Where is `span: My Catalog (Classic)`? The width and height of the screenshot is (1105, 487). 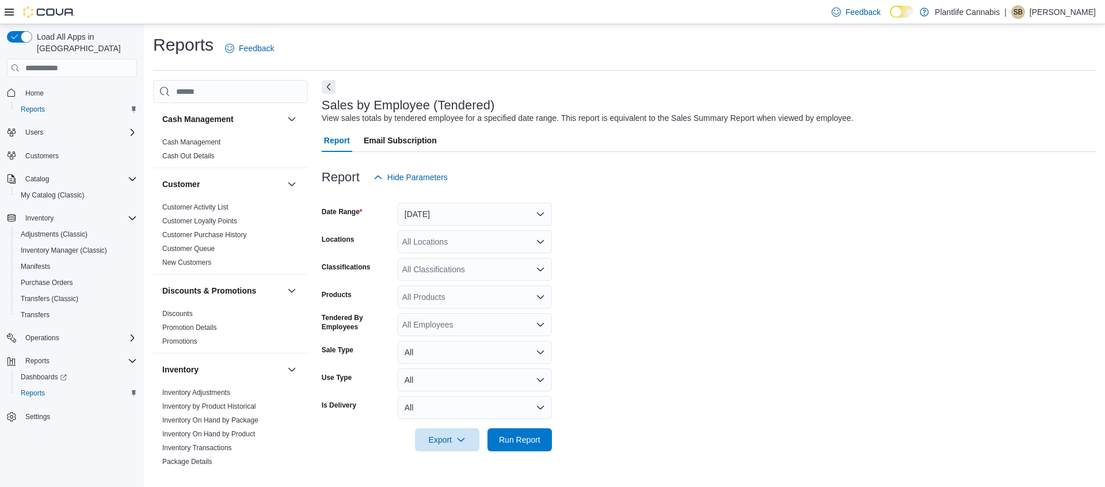
span: My Catalog (Classic) is located at coordinates (52, 195).